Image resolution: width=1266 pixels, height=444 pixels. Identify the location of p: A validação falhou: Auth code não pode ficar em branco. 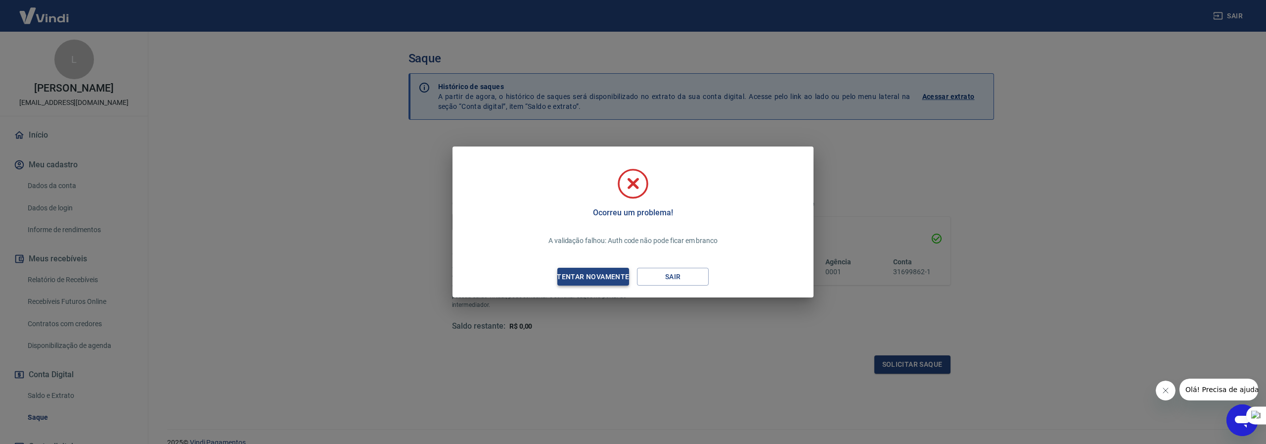
(633, 240).